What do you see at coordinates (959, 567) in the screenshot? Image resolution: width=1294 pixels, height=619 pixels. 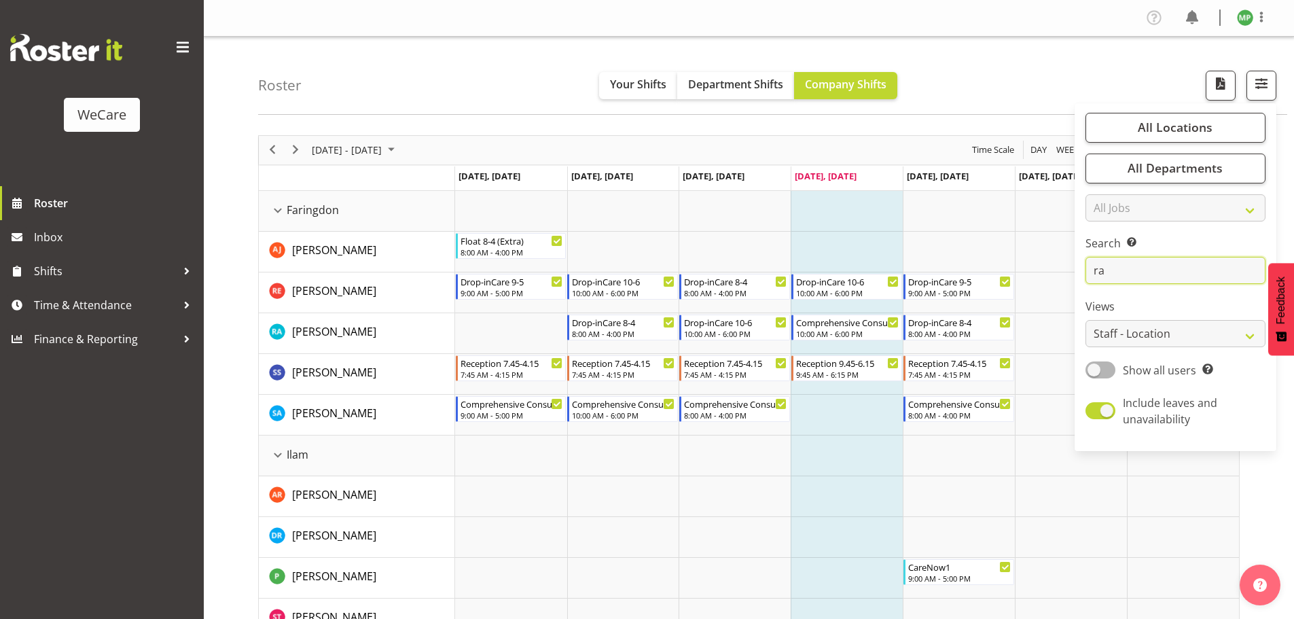 I see `div: CareNow1` at bounding box center [959, 567].